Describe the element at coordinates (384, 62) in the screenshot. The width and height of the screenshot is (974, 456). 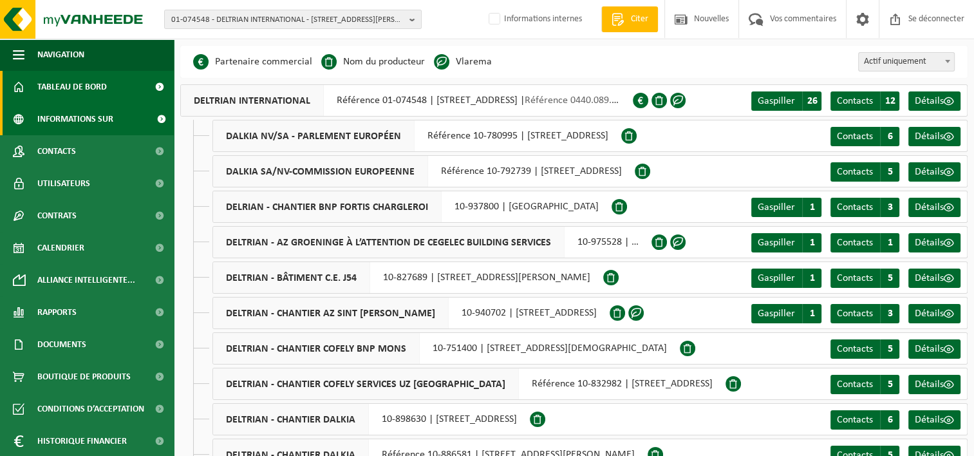
I see `font: Nom du producteur` at that location.